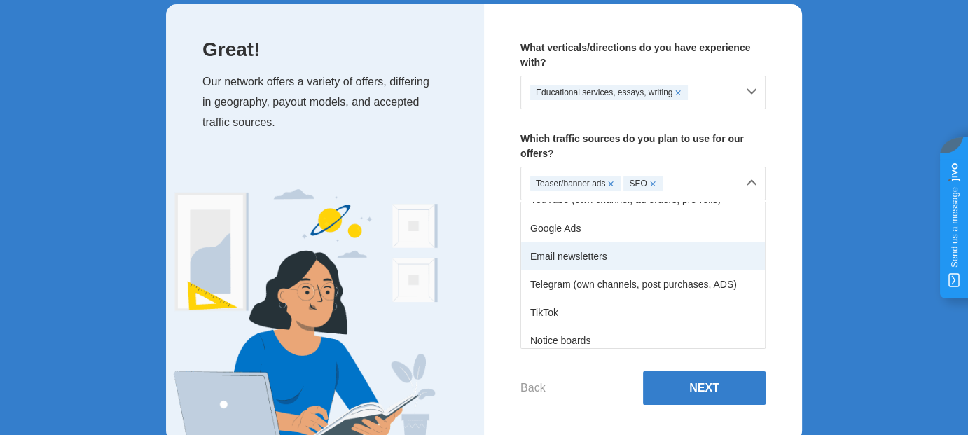 Image resolution: width=968 pixels, height=435 pixels. What do you see at coordinates (643, 146) in the screenshot?
I see `p: Which traffic sources do you plan to use for our offers?` at bounding box center [643, 146].